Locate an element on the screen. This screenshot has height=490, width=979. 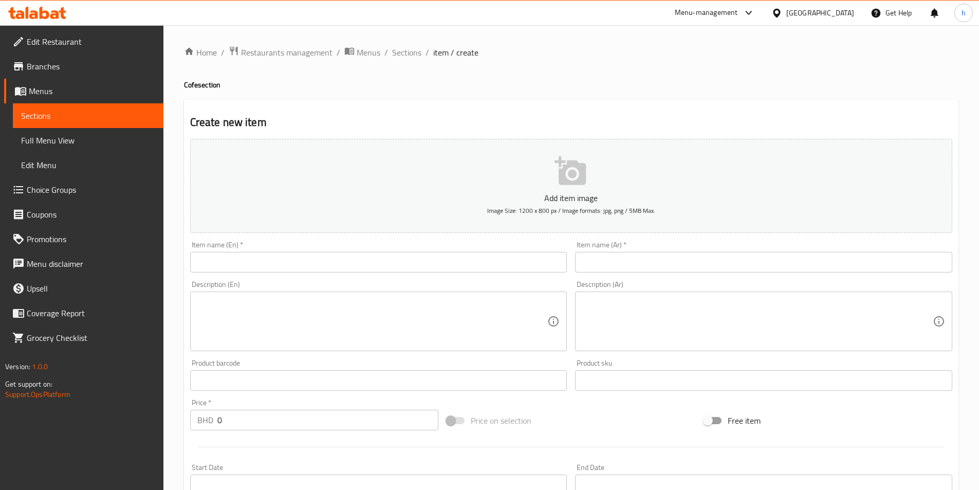
span: Grocery Checklist is located at coordinates (91, 338).